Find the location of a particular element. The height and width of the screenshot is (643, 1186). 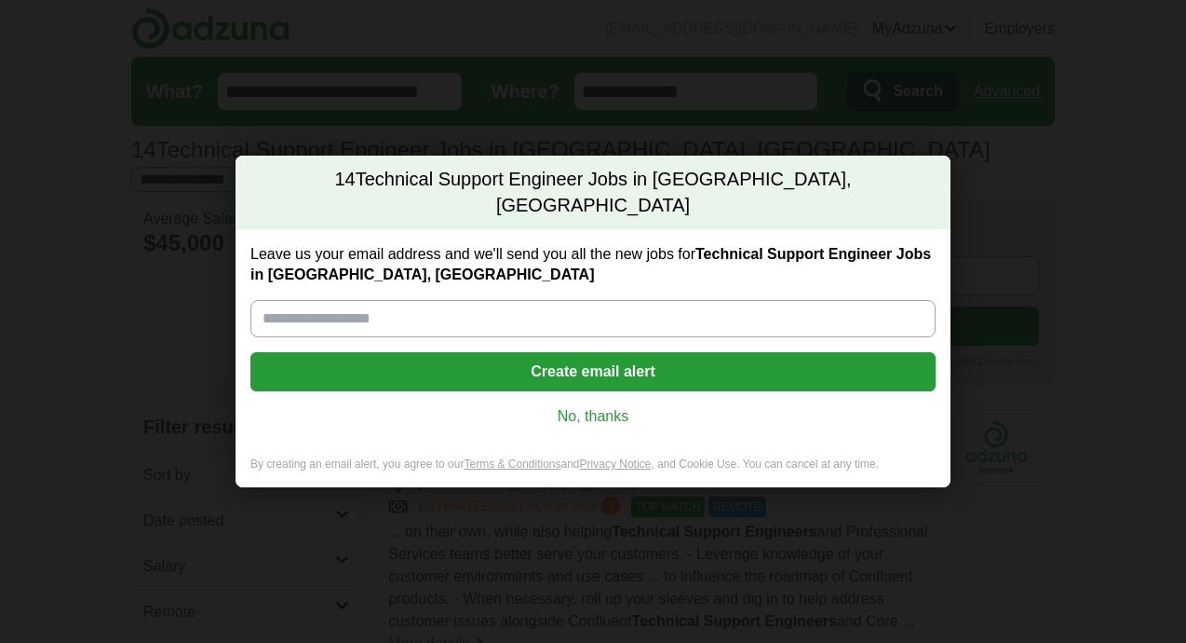

span: 14 is located at coordinates (345, 180).